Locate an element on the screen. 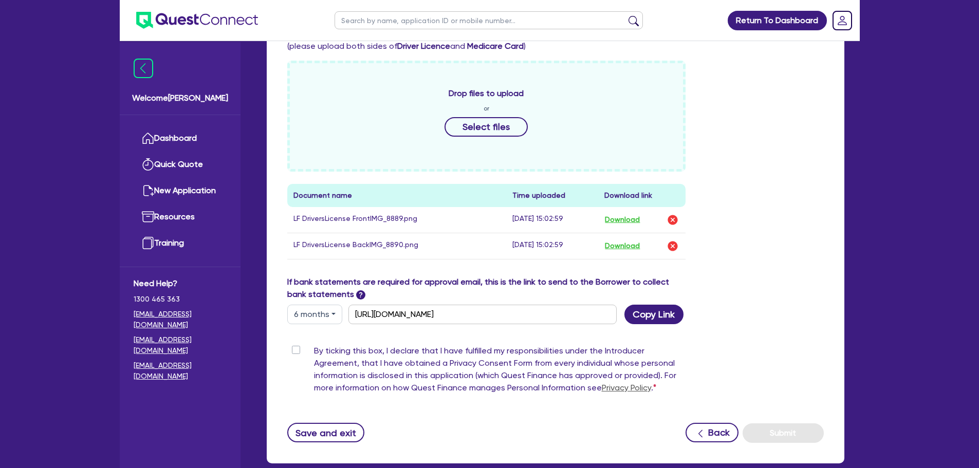  th: Download link is located at coordinates (642, 195).